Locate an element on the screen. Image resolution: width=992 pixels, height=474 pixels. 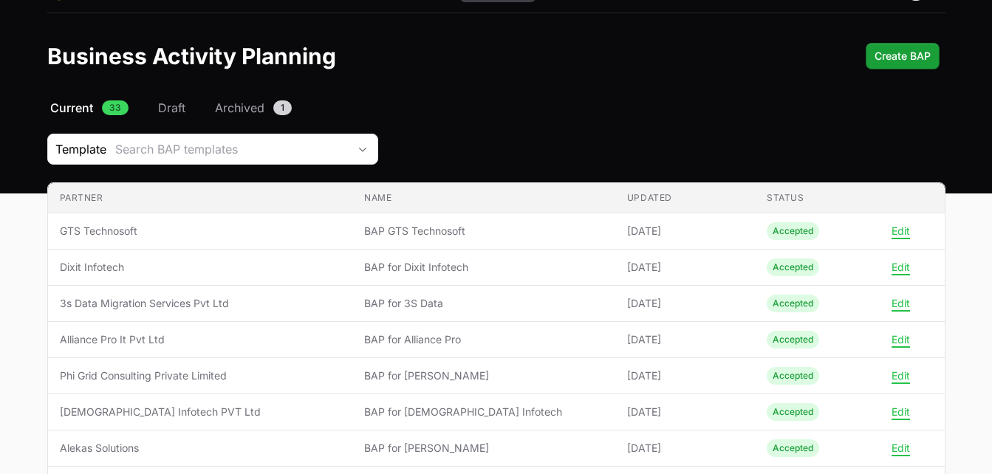
span: Archived is located at coordinates (239, 108).